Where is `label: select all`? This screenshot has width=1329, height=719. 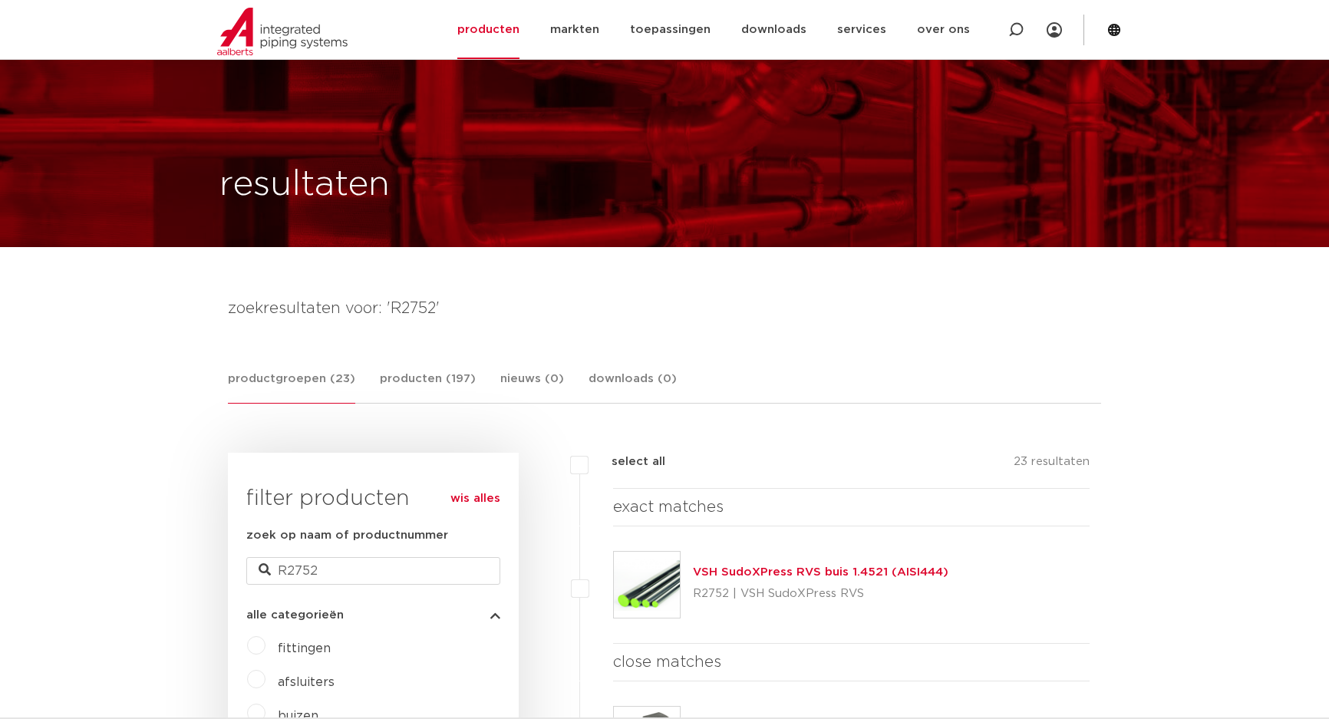
label: select all is located at coordinates (627, 462).